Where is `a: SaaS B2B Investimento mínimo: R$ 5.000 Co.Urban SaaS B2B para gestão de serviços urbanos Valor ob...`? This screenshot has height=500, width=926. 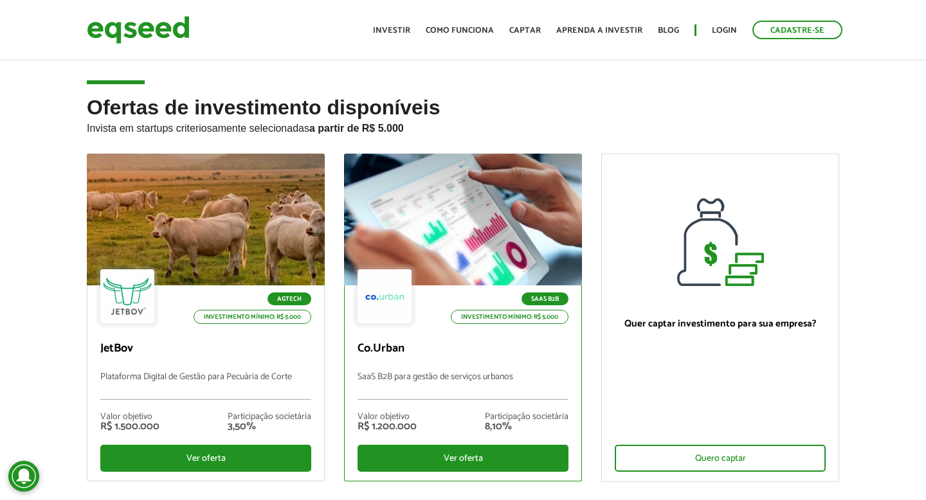
a: SaaS B2B Investimento mínimo: R$ 5.000 Co.Urban SaaS B2B para gestão de serviços urbanos Valor ob... is located at coordinates (463, 318).